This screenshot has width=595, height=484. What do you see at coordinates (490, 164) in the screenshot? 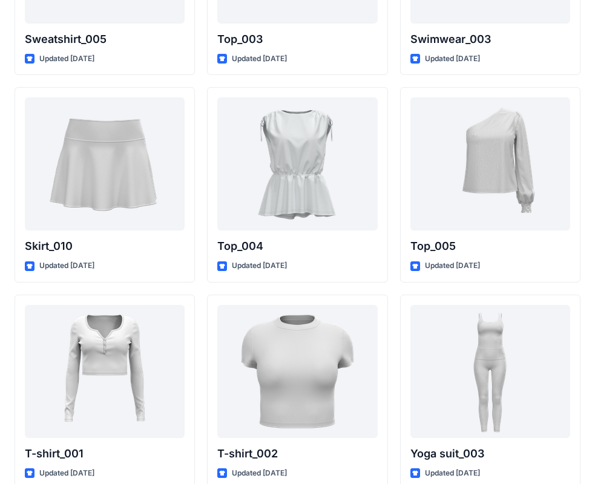
I see `a: Top_005` at bounding box center [490, 164].